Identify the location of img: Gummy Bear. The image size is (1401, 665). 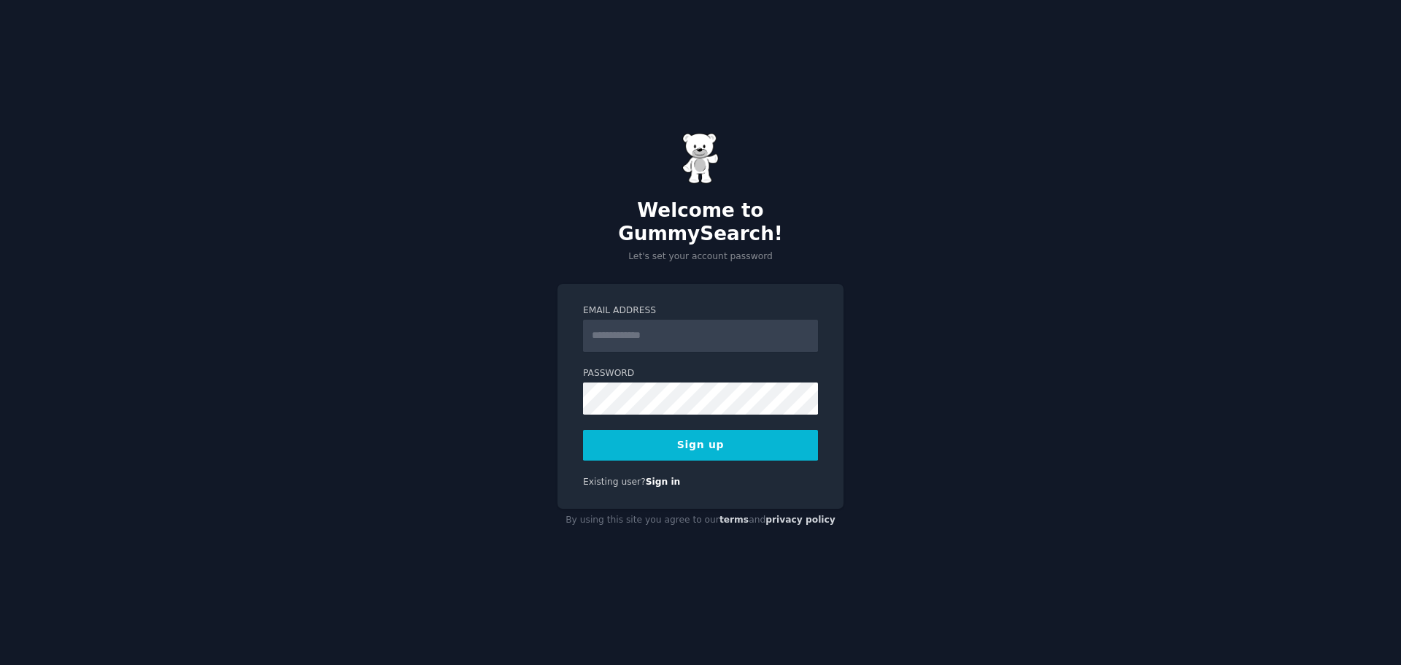
(700, 158).